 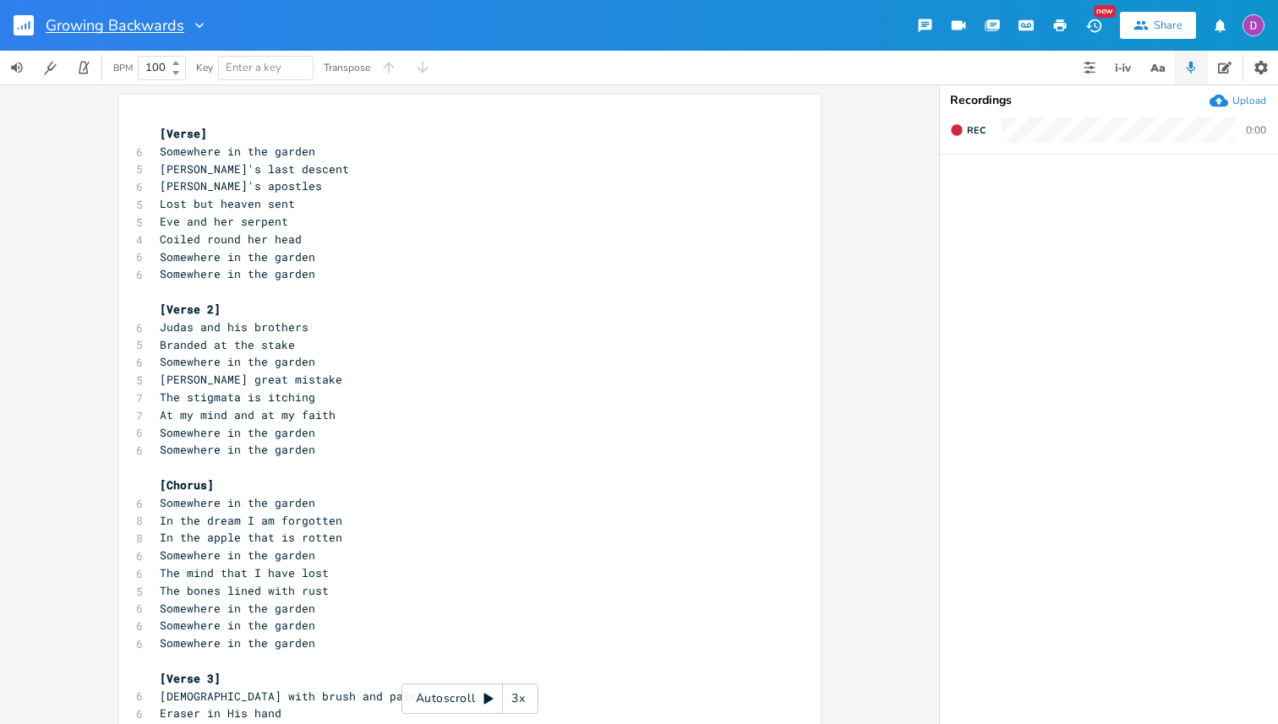 What do you see at coordinates (123, 68) in the screenshot?
I see `div: BPM` at bounding box center [123, 68].